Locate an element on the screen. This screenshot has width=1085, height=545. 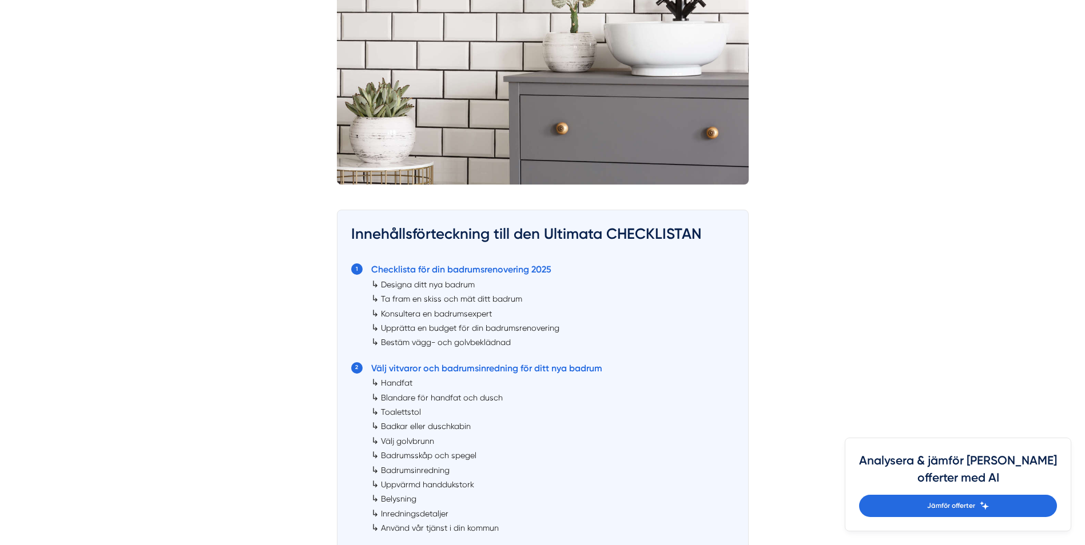
span: Jämför offerter is located at coordinates (951, 506).